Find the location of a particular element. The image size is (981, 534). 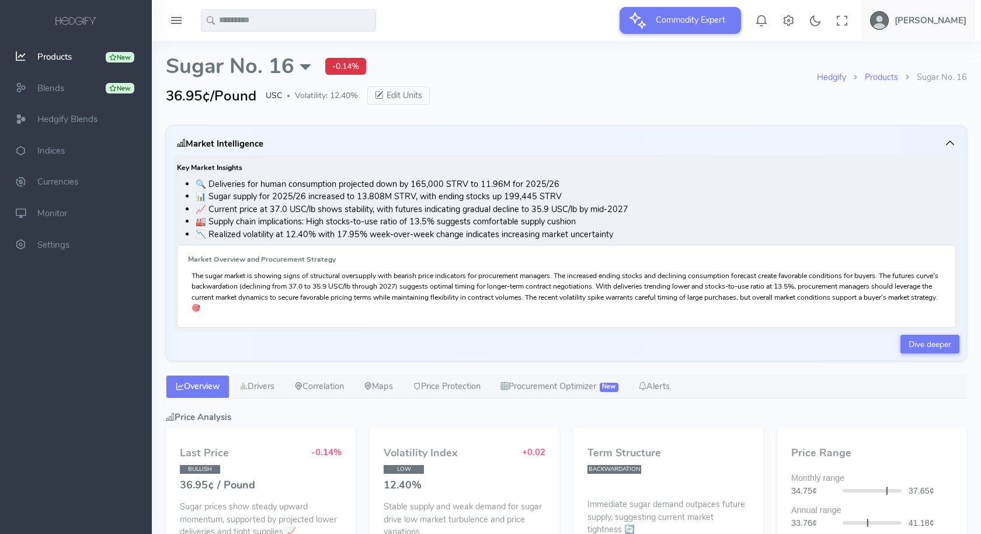

i: <br>Market Insights created at:<br> 2025-08-09 04:49:26<br>Drivers created at:<br> 2025-08-09 04:... is located at coordinates (181, 144).